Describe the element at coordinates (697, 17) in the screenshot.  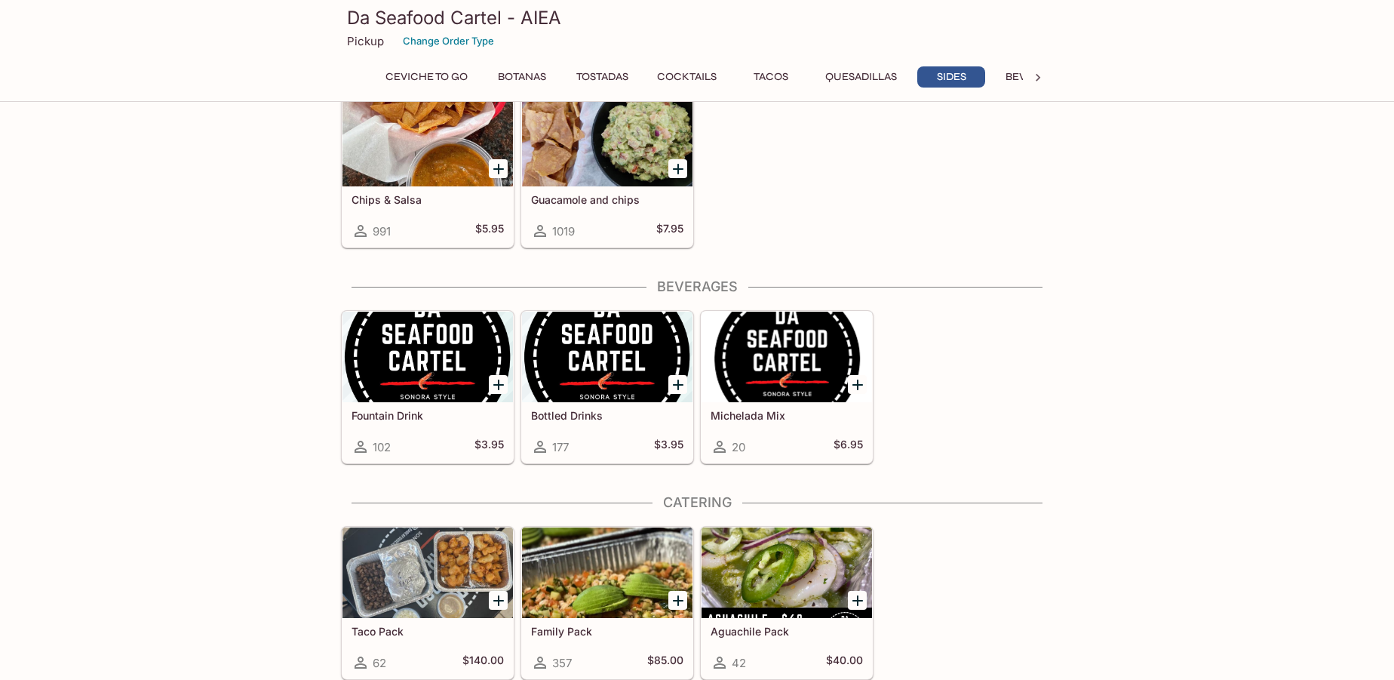
I see `h3: Da Seafood Cartel - AIEA` at that location.